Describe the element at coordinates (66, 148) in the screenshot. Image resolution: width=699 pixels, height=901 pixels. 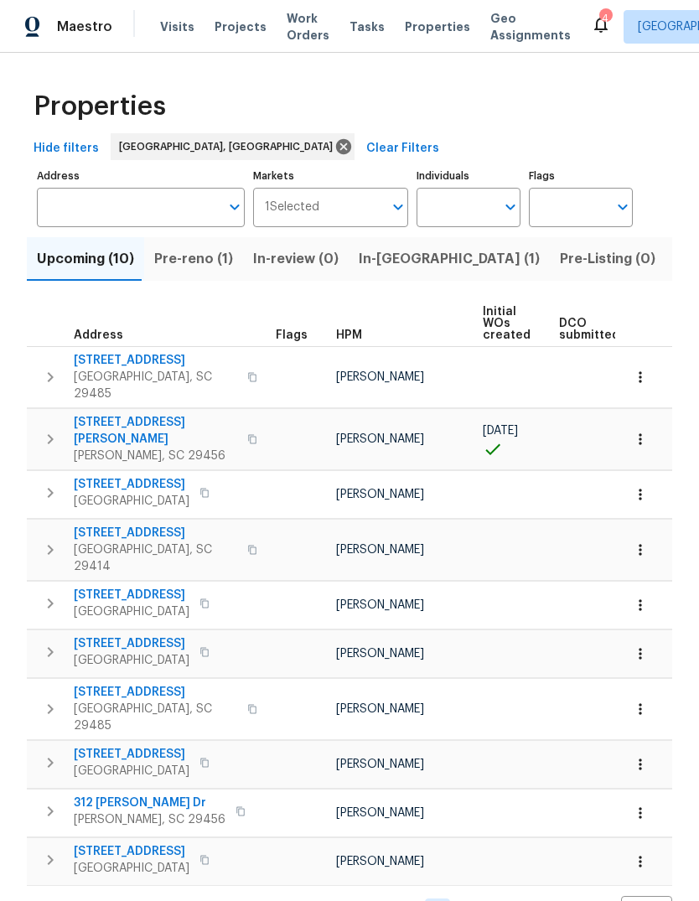
I see `span: Hide filters` at that location.